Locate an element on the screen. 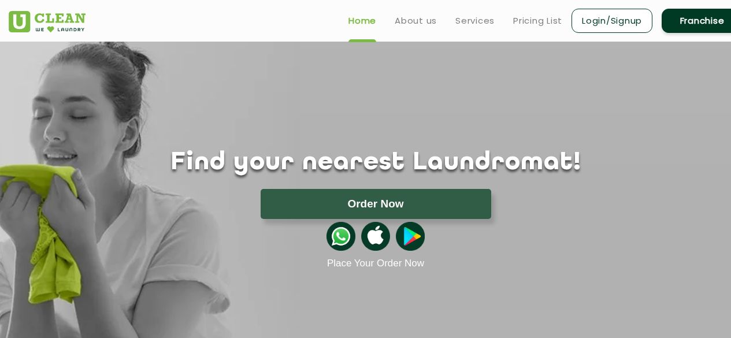  img: apple-icon.png is located at coordinates (375, 236).